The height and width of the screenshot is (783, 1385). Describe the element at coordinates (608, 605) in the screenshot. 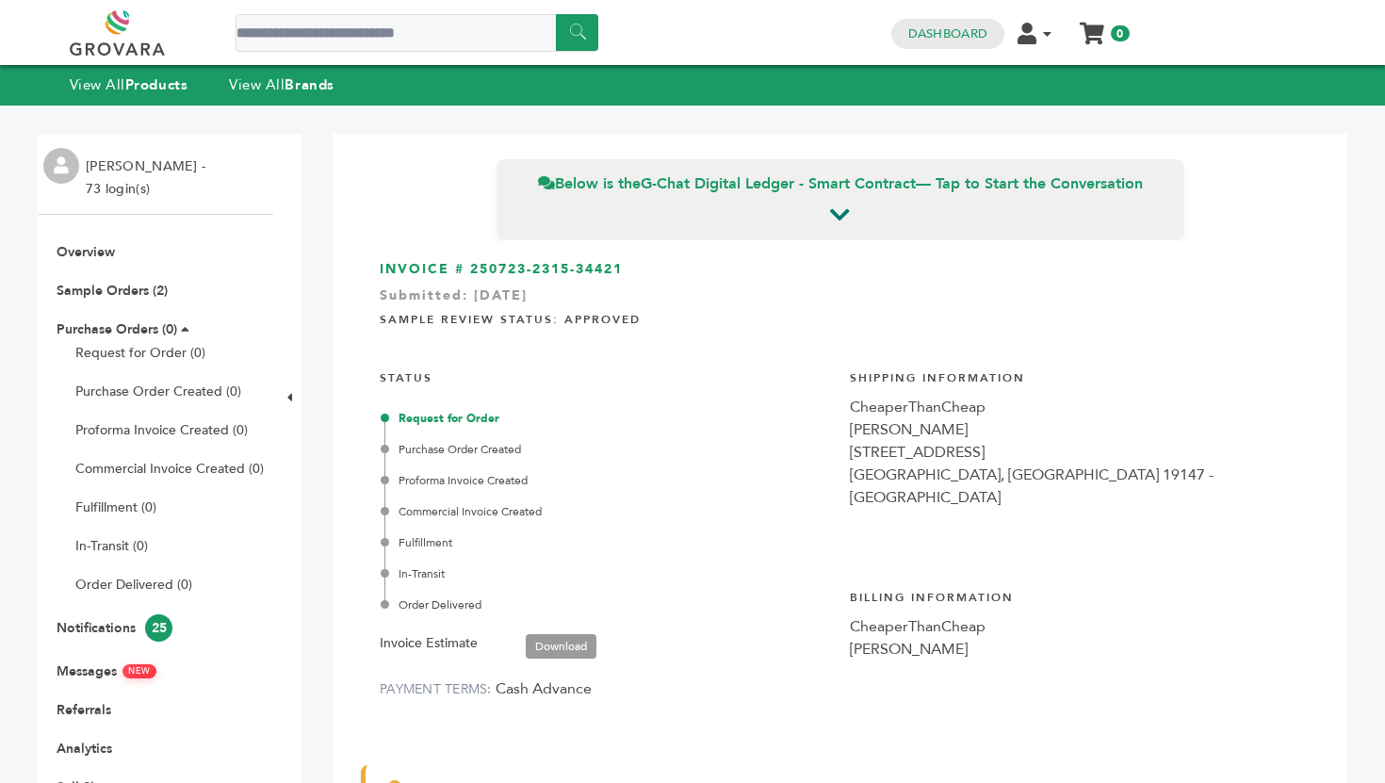

I see `div: Order Delivered` at that location.